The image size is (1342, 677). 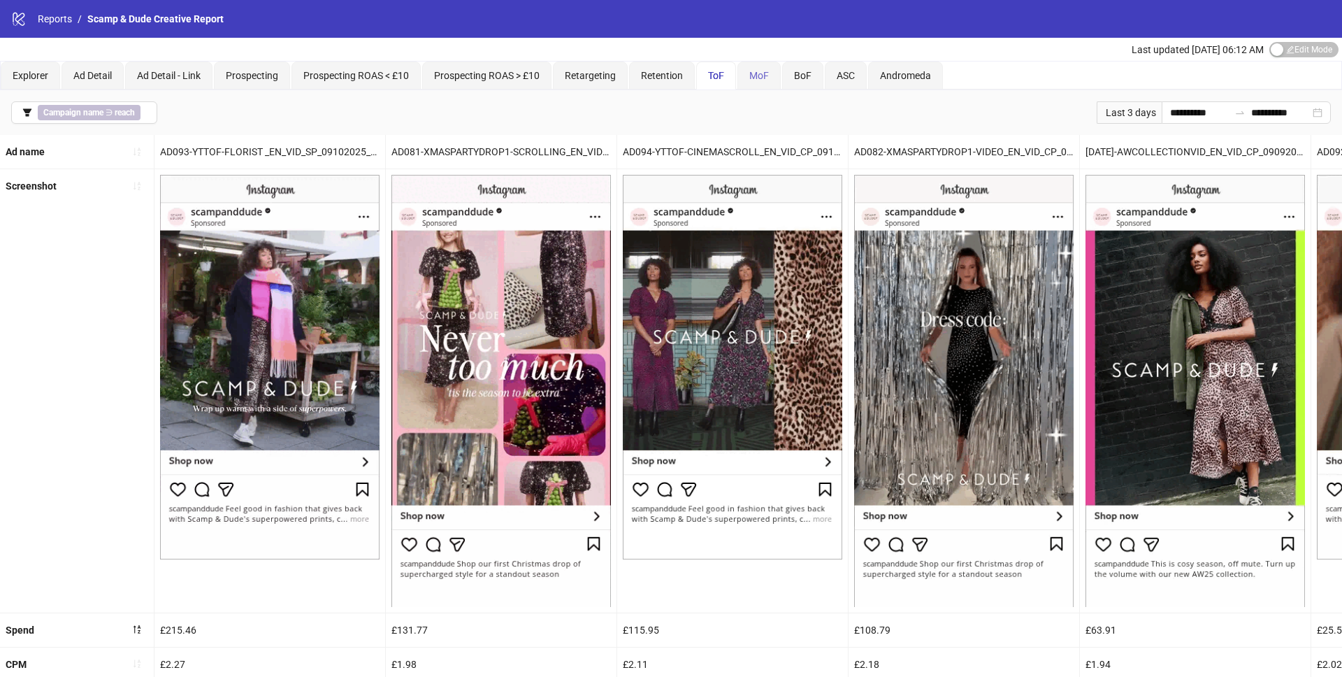 I want to click on span: MoF, so click(x=759, y=76).